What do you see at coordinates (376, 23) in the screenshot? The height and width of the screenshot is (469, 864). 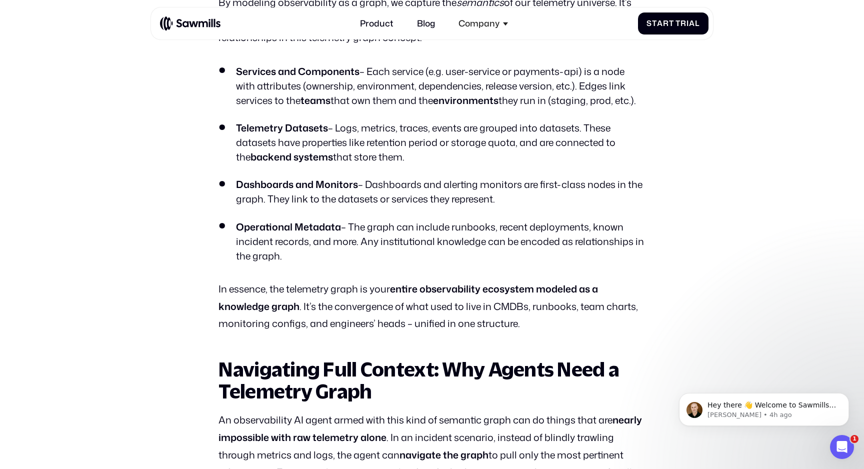 I see `a: Product` at bounding box center [376, 23].